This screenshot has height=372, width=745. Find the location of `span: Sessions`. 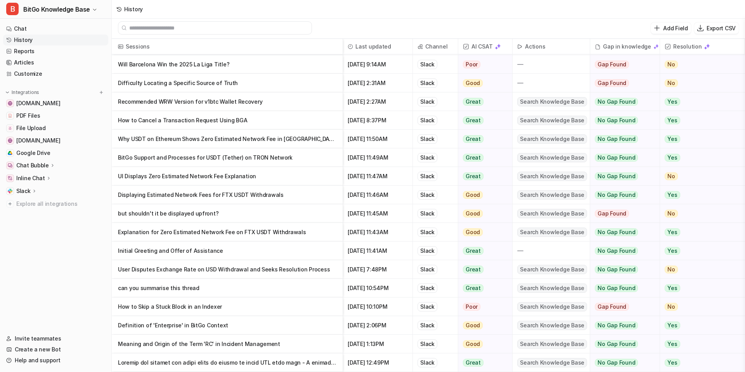

span: Sessions is located at coordinates (227, 47).